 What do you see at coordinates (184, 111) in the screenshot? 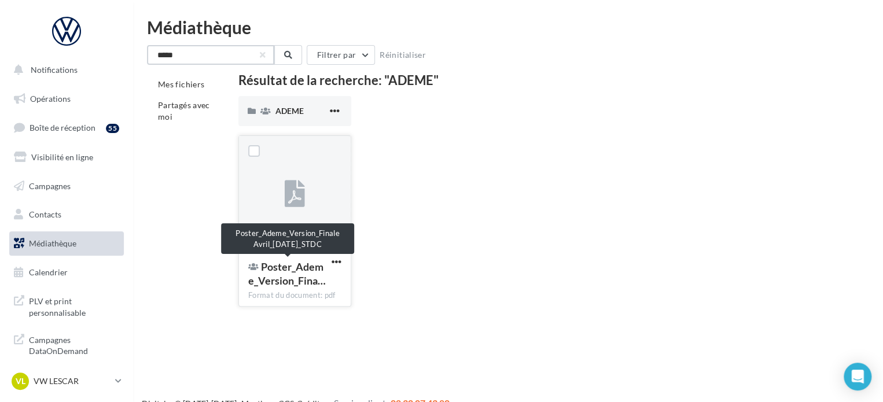
I see `span: Partagés avec moi` at bounding box center [184, 111].